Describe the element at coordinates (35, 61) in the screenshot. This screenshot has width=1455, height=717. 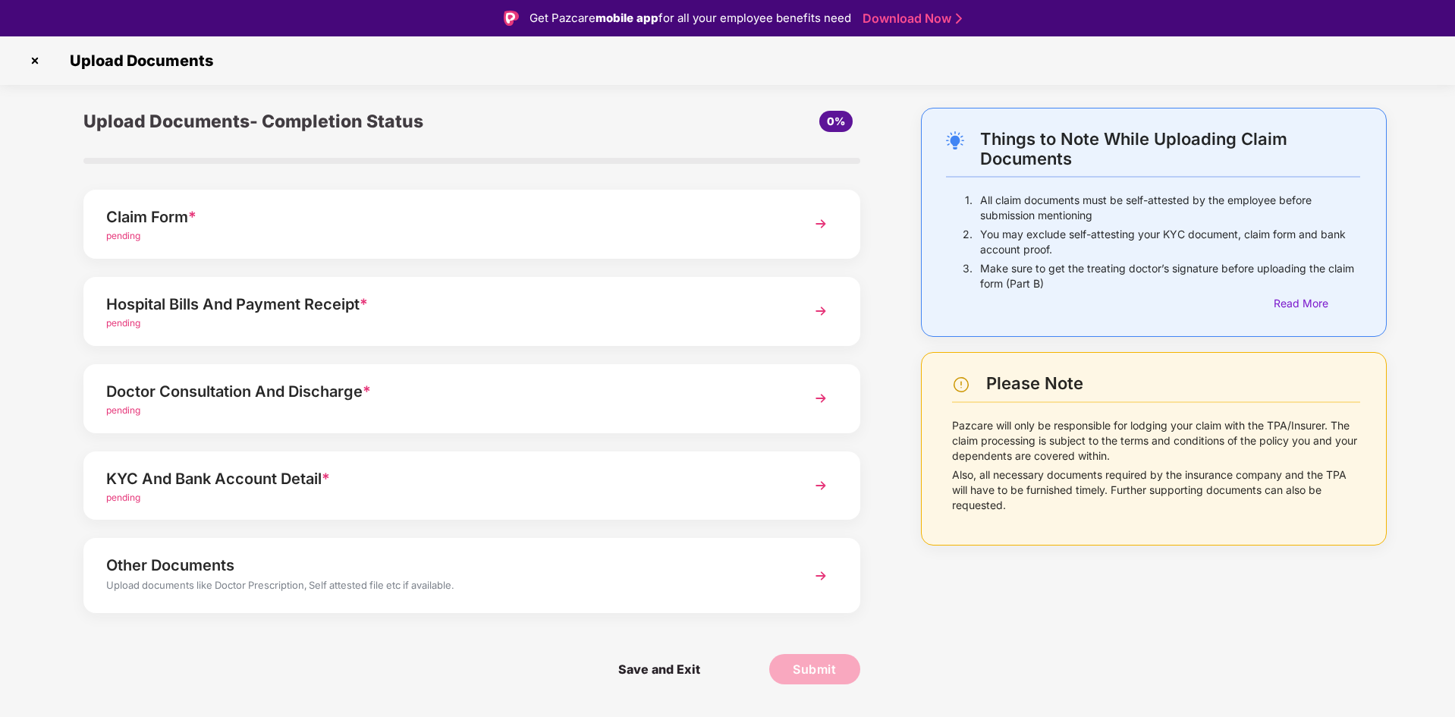
I see `img: svg+xml;base64,PHN2ZyBpZD0iQ3Jvc3MtMzJ4MzIiIHhtbG5zPSJodHRwOi8vd3d3LnczLm9yZy8yMDAwL3N2ZyIgd2lkdG...` at that location.